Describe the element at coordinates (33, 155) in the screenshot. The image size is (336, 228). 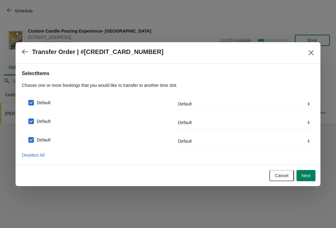
I see `button: Deselect All` at that location.